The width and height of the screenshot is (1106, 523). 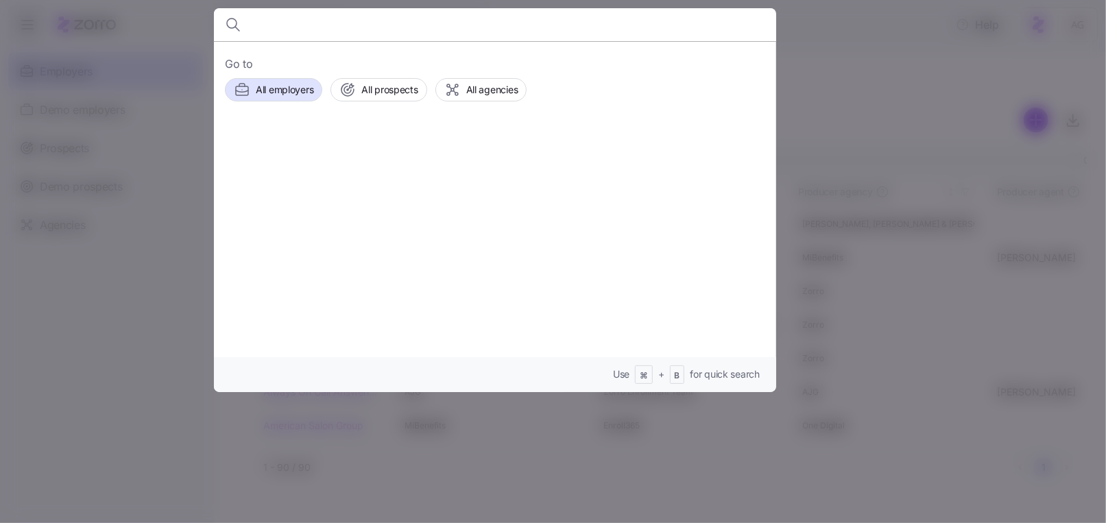 I want to click on button: All prospects, so click(x=379, y=90).